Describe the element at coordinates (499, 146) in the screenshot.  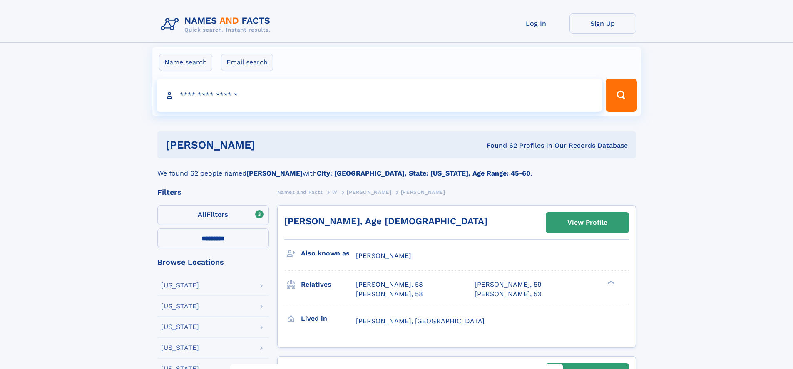
I see `div: Found 62 Profiles In Our Records Database` at that location.